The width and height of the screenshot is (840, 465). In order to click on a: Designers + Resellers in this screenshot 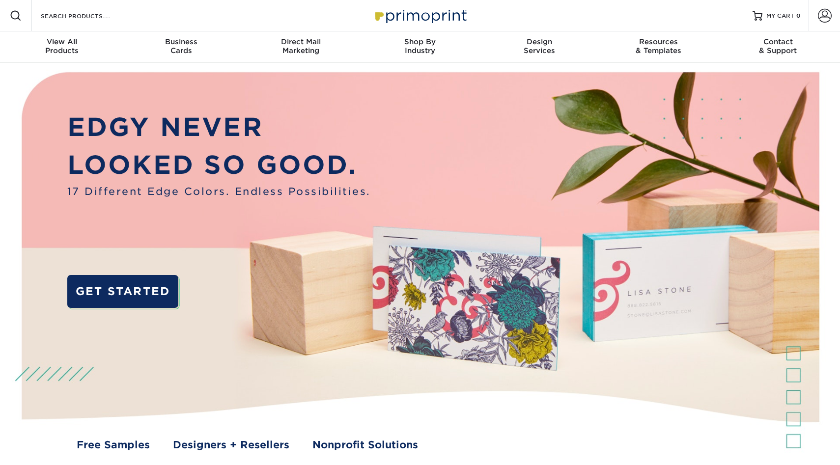, I will do `click(231, 445)`.